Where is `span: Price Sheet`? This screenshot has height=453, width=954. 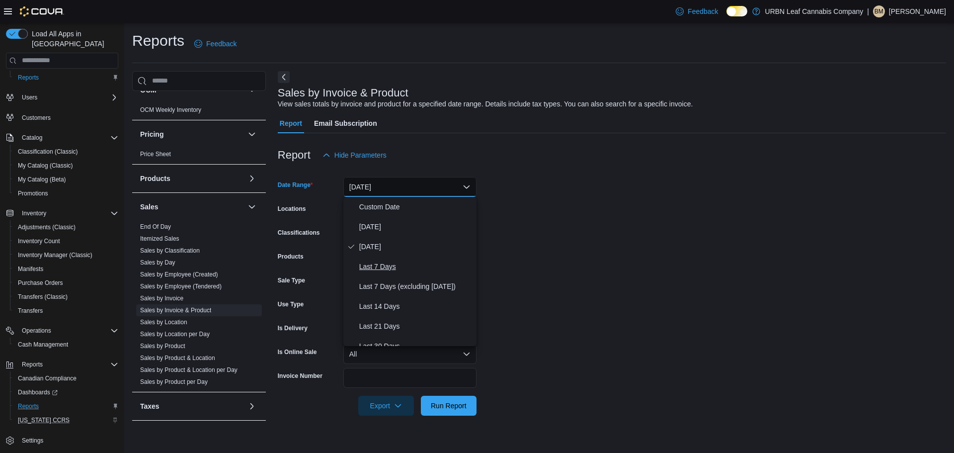 span: Price Sheet is located at coordinates (156, 154).